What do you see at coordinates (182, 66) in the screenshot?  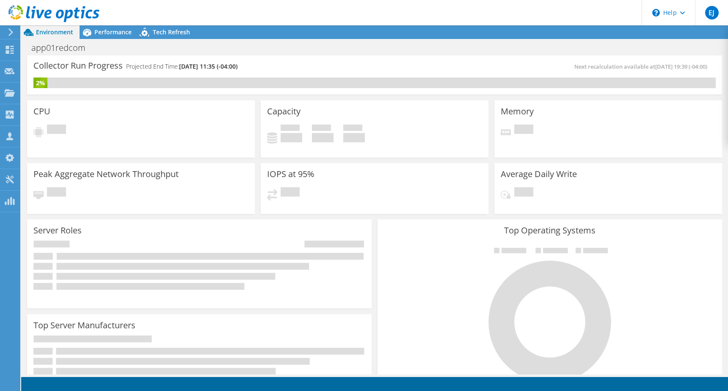 I see `h4: Projected End Time:` at bounding box center [182, 66].